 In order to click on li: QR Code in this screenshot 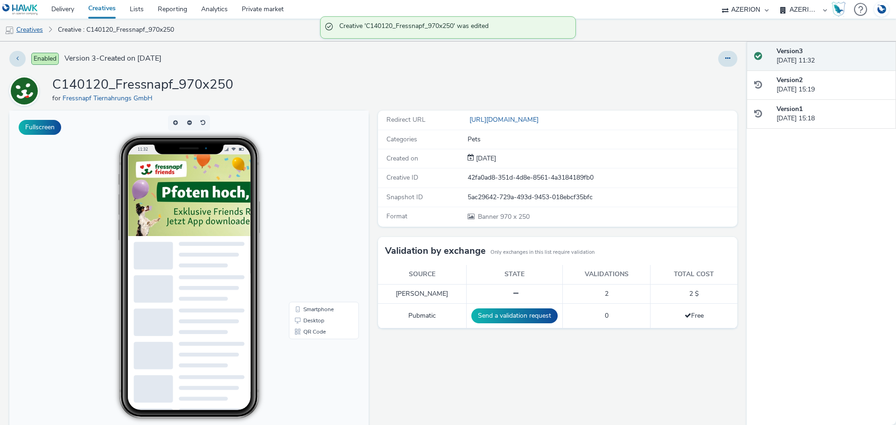, I will do `click(314, 221)`.